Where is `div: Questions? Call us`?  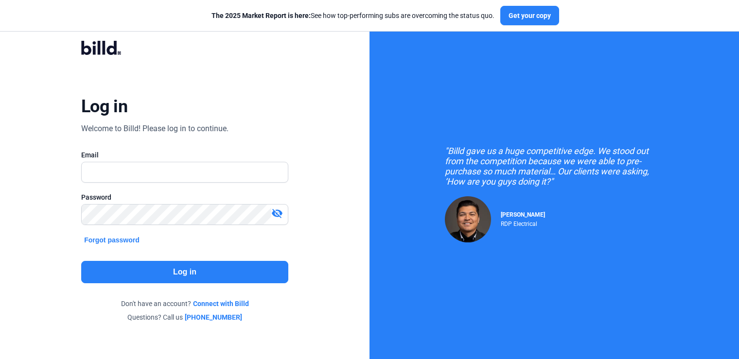 div: Questions? Call us is located at coordinates (185, 318).